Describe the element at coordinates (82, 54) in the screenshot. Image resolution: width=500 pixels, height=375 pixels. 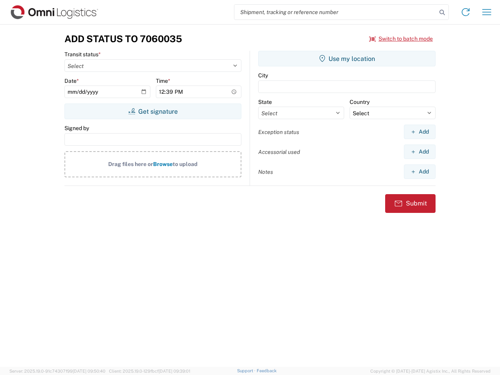
I see `label: Transit status` at that location.